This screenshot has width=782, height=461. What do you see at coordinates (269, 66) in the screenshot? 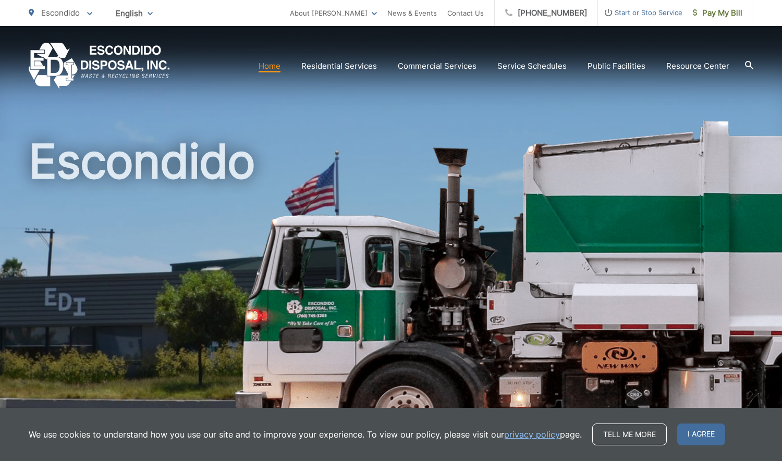
I see `a: Home` at bounding box center [269, 66].